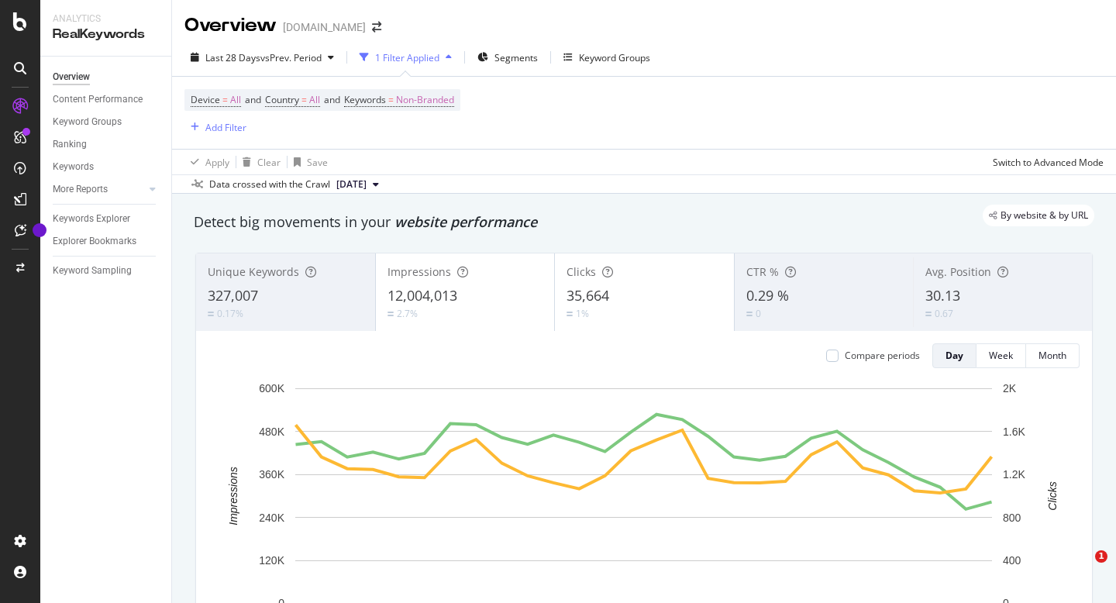 This screenshot has width=1116, height=603. Describe the element at coordinates (291, 57) in the screenshot. I see `span: vs Prev. Period` at that location.